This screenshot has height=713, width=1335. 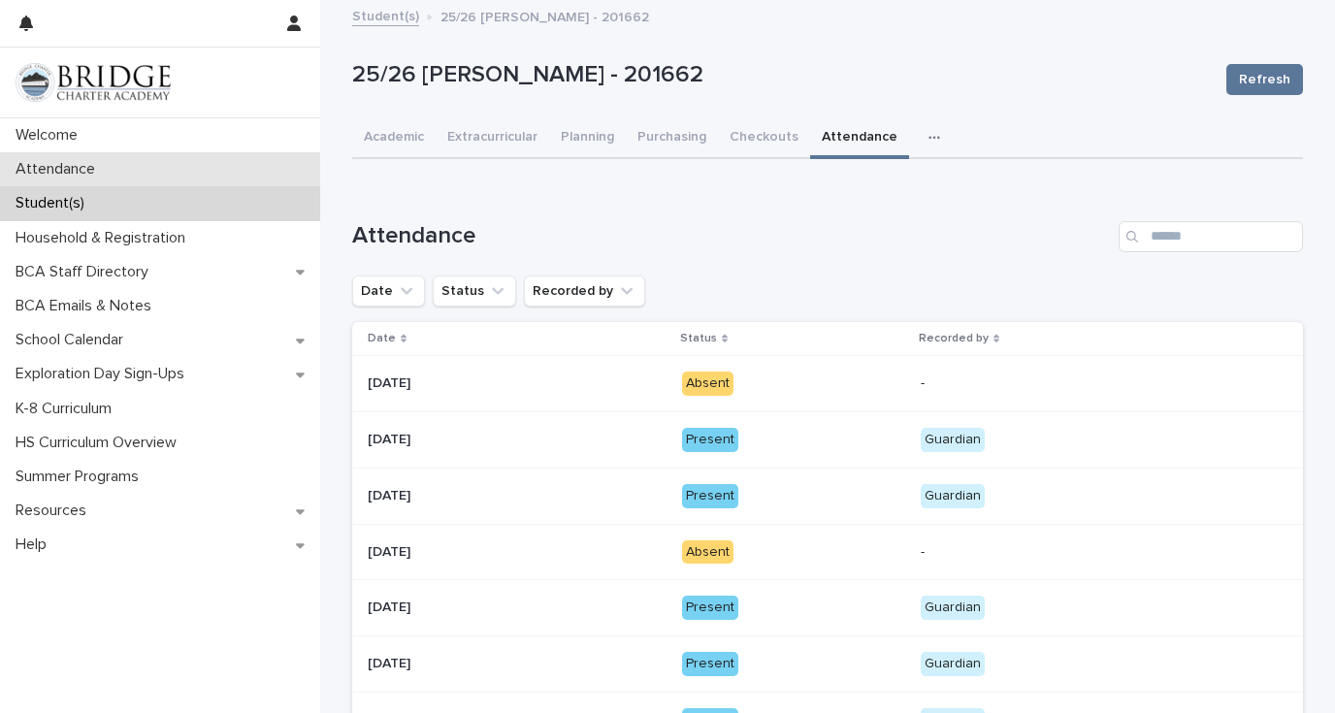 What do you see at coordinates (394, 139) in the screenshot?
I see `button: Academic` at bounding box center [394, 139].